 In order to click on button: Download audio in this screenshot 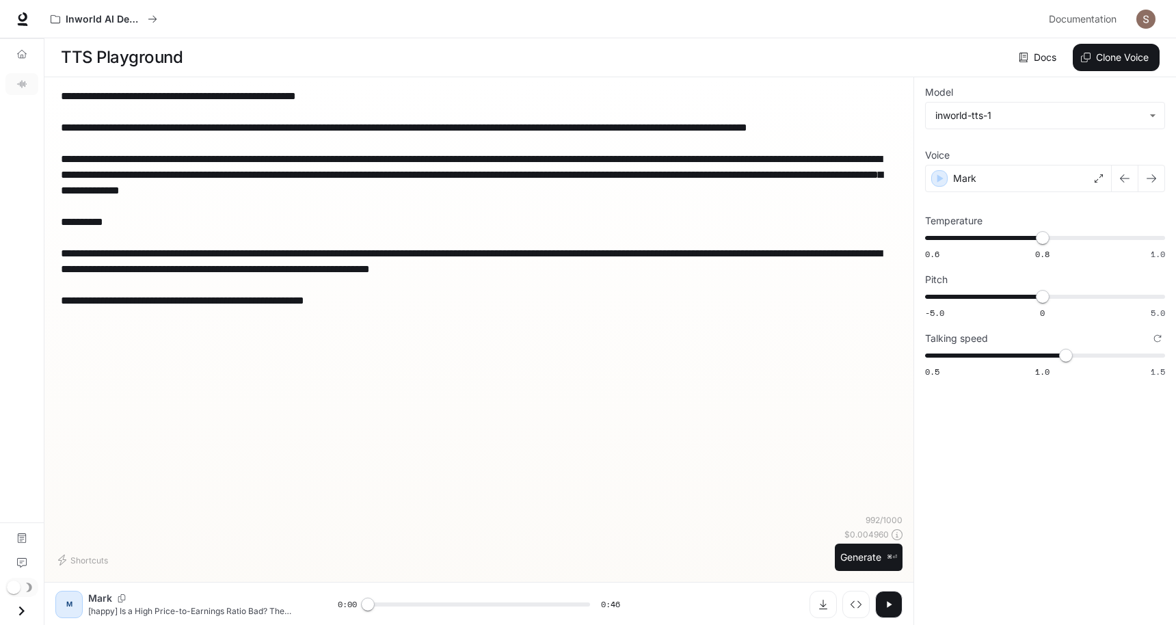, I will do `click(823, 604)`.